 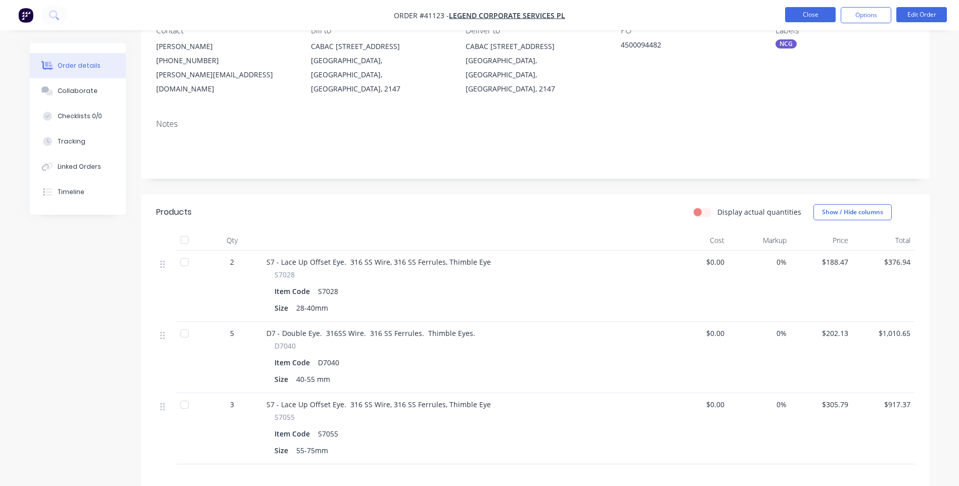 What do you see at coordinates (822, 262) in the screenshot?
I see `span: $188.47` at bounding box center [822, 262].